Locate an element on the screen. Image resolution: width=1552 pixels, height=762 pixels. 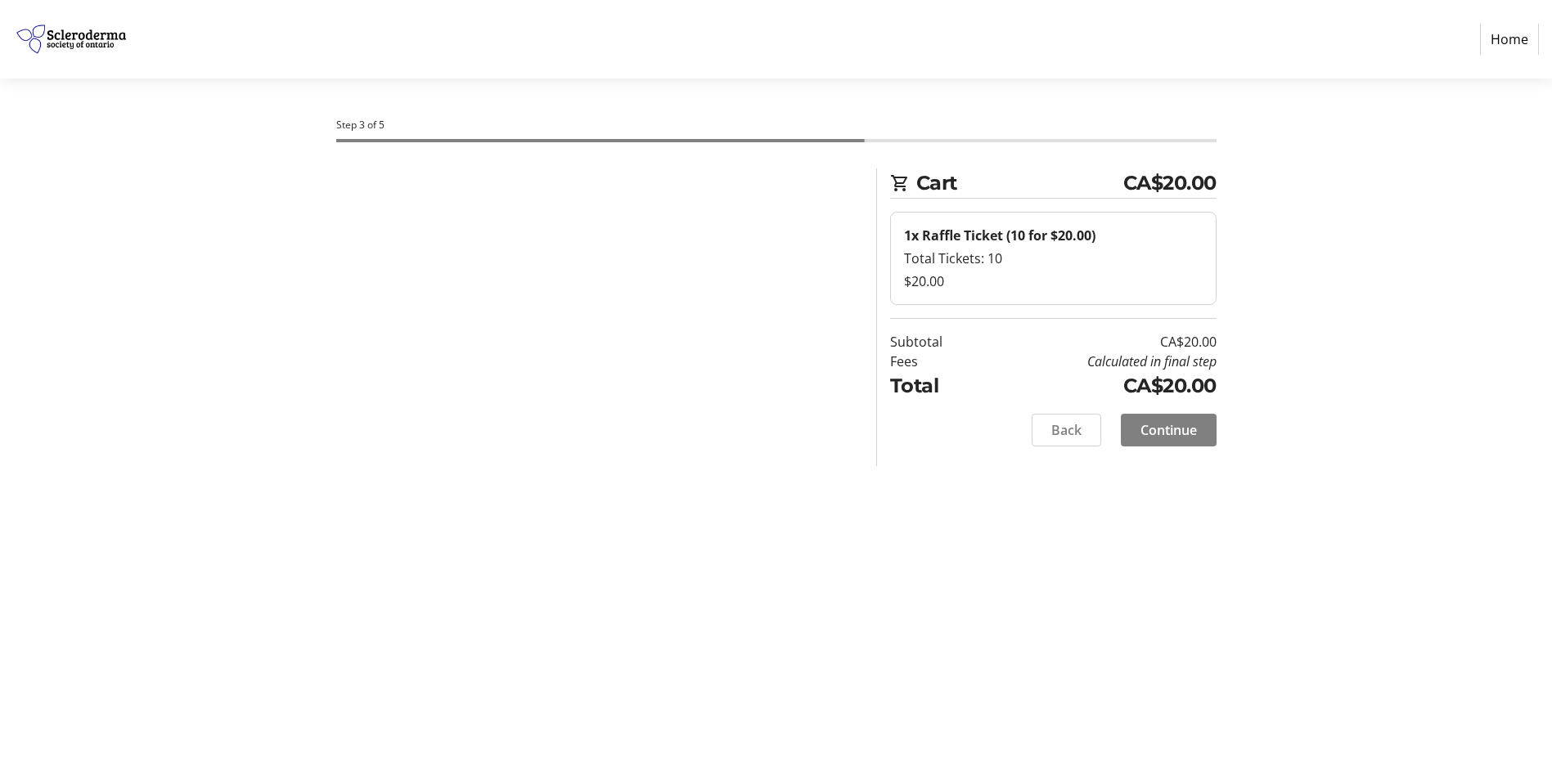
div: Total Tickets: 10 is located at coordinates (1053, 259).